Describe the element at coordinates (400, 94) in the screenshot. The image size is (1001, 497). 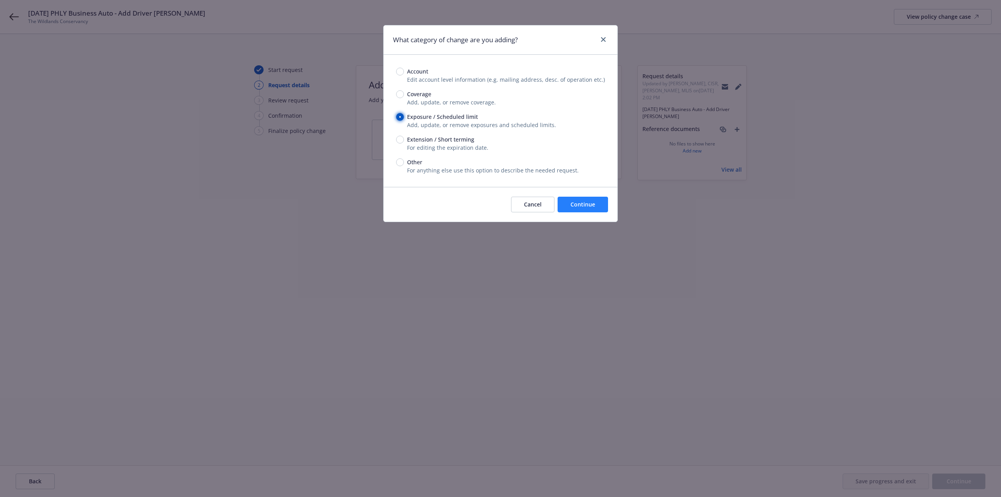
I see `input: Coverage` at that location.